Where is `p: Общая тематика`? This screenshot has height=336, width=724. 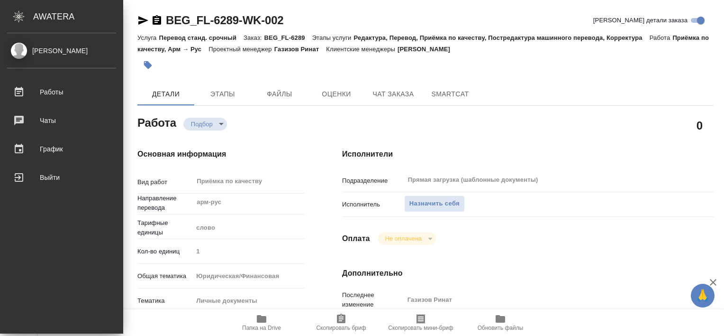
p: Общая тематика is located at coordinates (165, 276).